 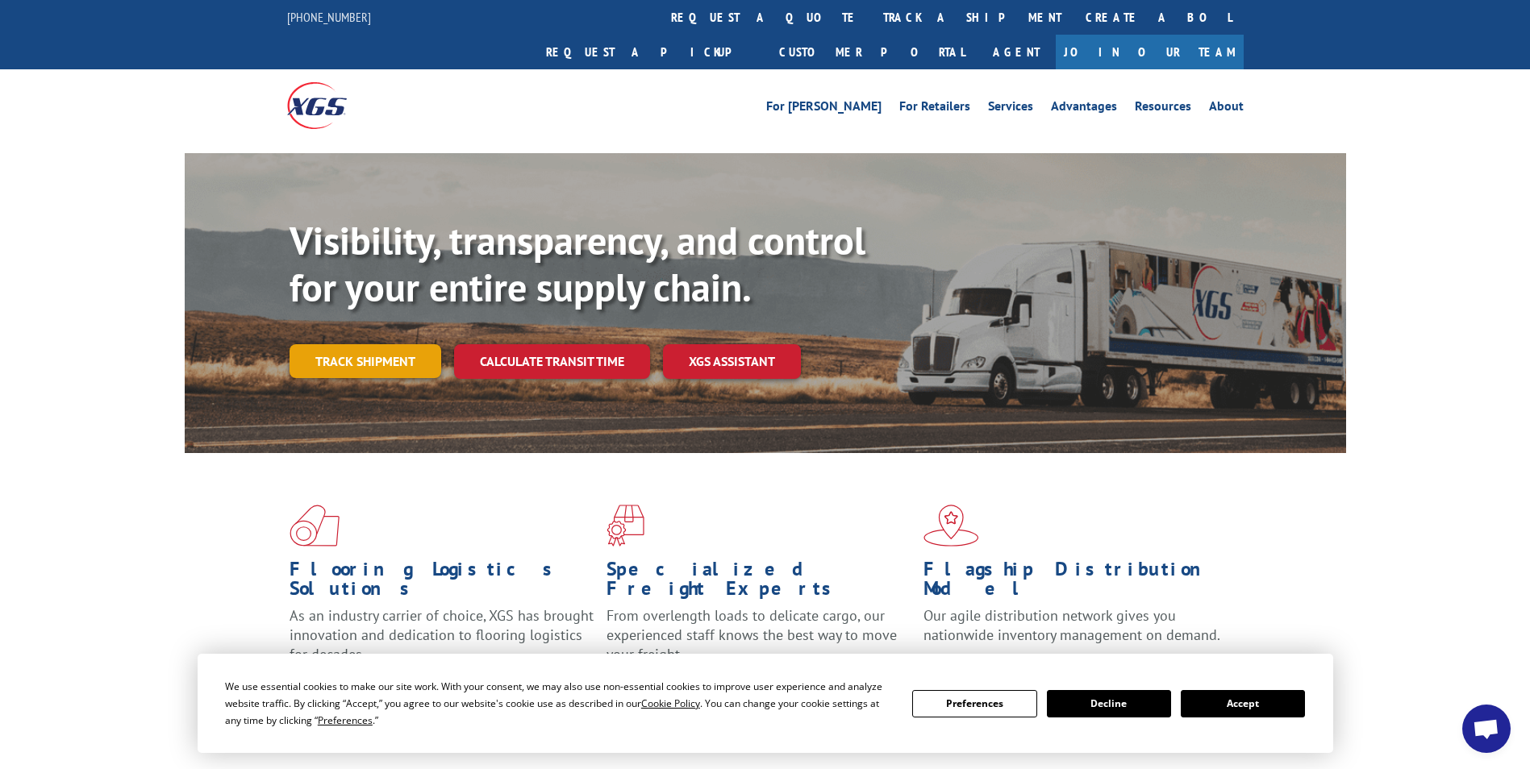 I want to click on span: Our agile distribution network gives you nationwide inventory management on demand., so click(x=1072, y=625).